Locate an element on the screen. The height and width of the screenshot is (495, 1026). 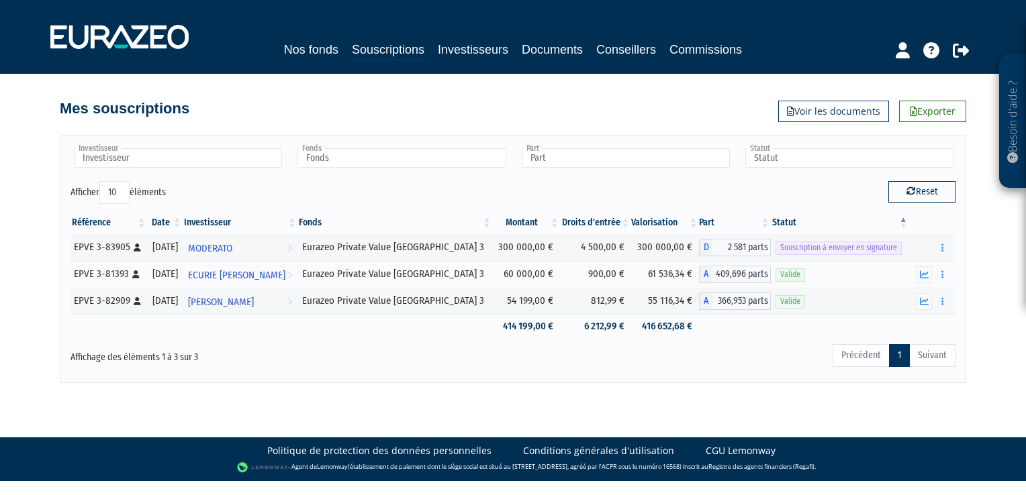
th: Fonds: activer pour trier la colonne par ordre croissant is located at coordinates (395, 223).